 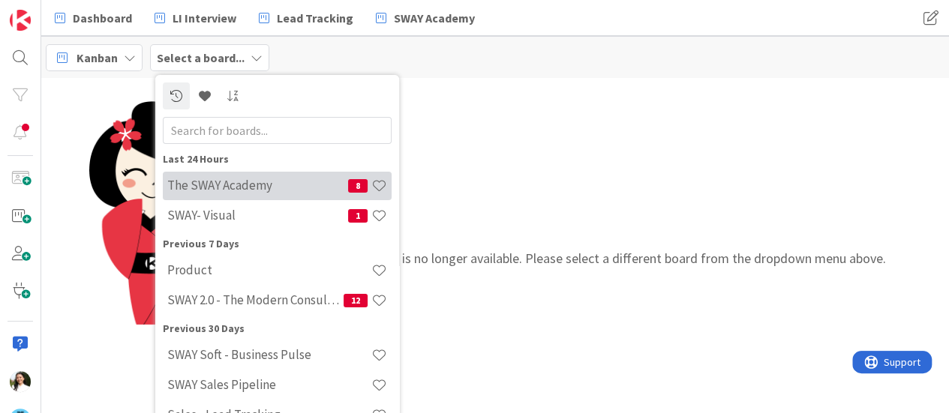 What do you see at coordinates (255, 300) in the screenshot?
I see `h4: SWAY 2.0 - The Modern Consulting Blueprint` at bounding box center [255, 300].